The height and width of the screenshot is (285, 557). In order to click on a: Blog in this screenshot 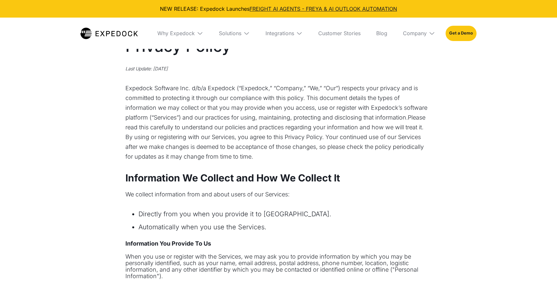, I will do `click(382, 33)`.